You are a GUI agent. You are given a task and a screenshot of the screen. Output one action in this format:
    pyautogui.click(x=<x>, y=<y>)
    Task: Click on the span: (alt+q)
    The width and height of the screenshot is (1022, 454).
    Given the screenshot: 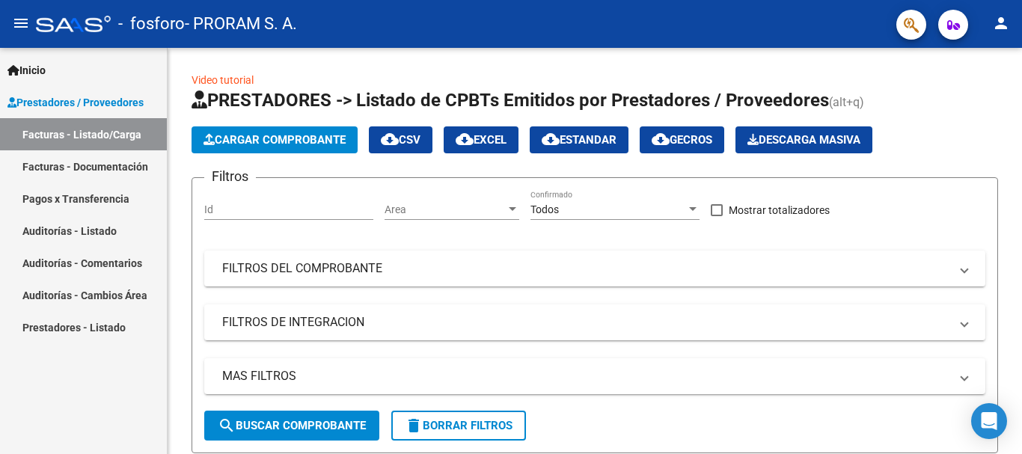 What is the action you would take?
    pyautogui.click(x=846, y=102)
    